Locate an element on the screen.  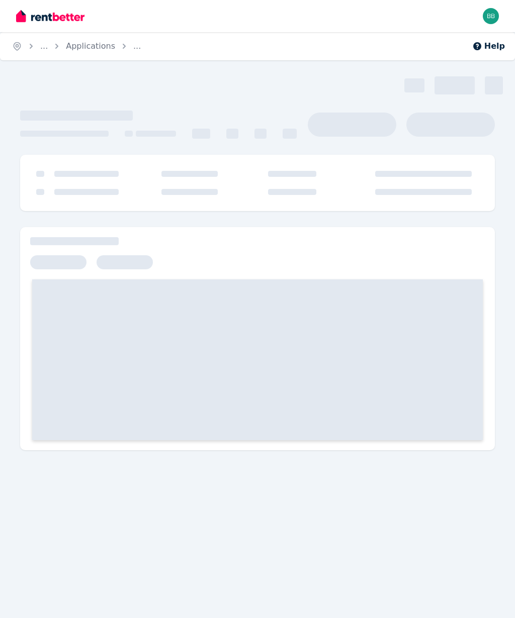
button: Help is located at coordinates (488, 46).